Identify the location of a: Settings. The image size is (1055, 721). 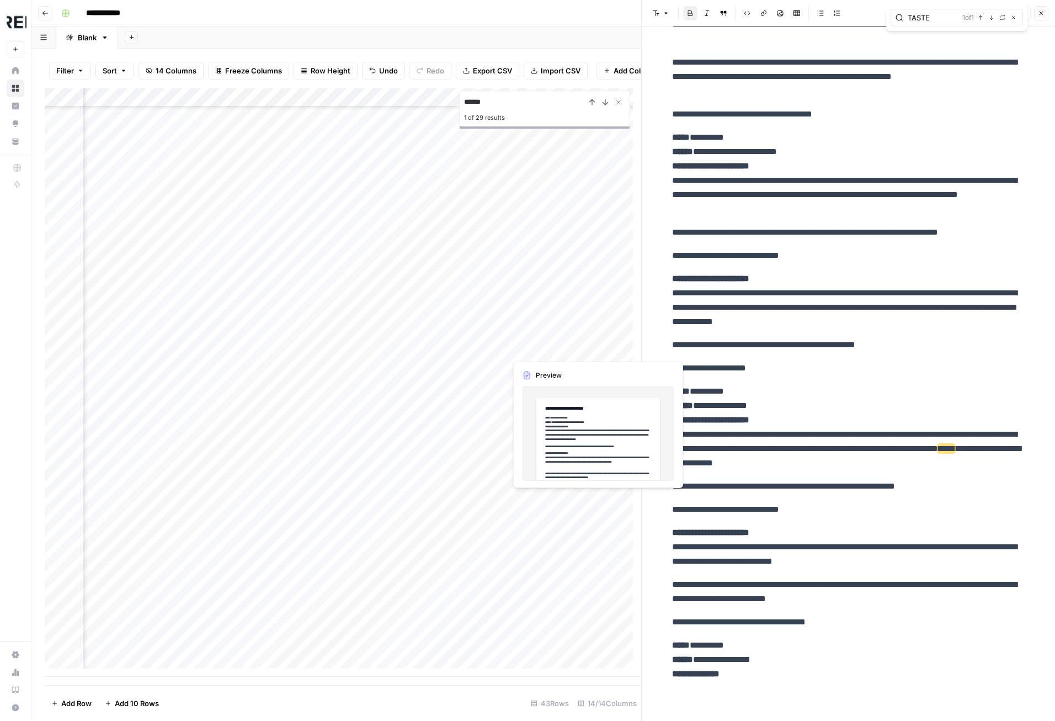
(15, 654).